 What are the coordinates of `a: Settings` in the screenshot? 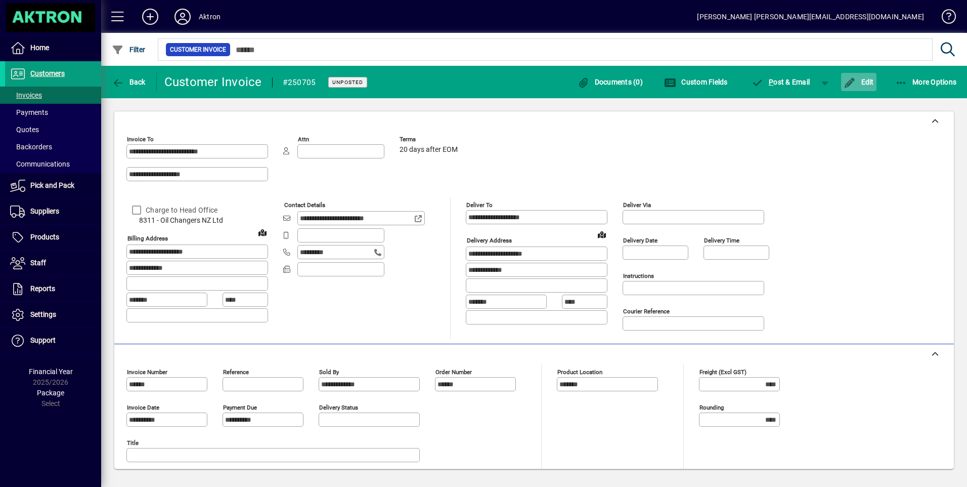 It's located at (53, 315).